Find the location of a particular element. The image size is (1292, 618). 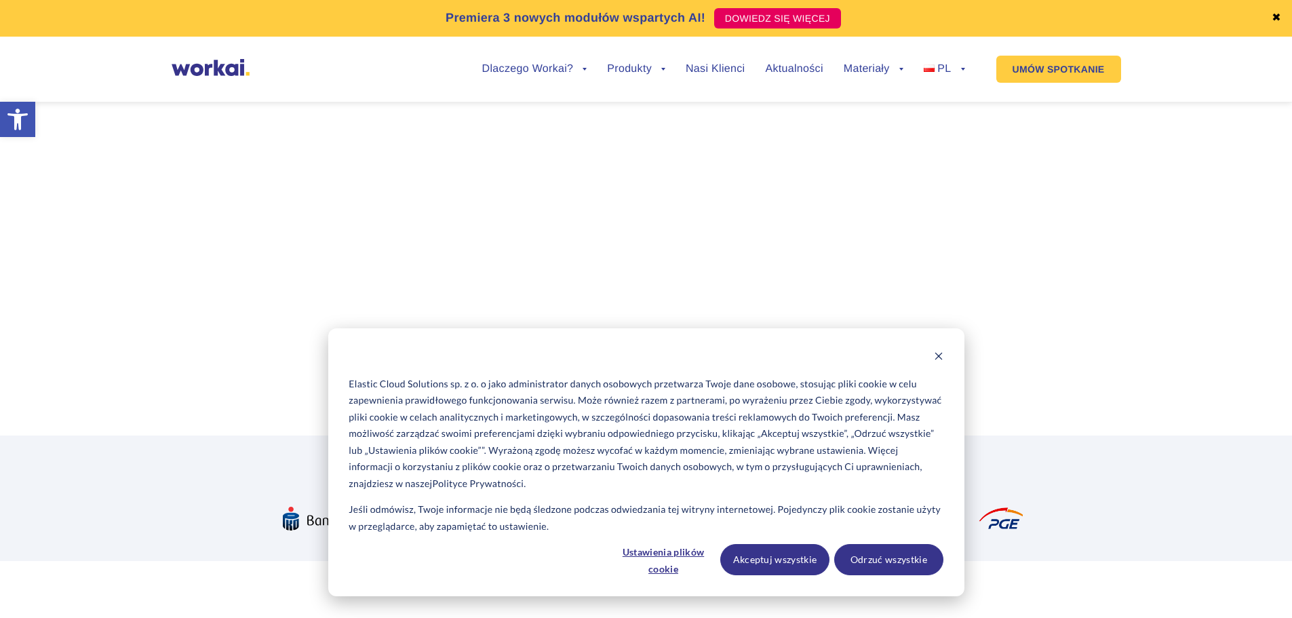

button: Odrzuć wszystkie is located at coordinates (889, 560).